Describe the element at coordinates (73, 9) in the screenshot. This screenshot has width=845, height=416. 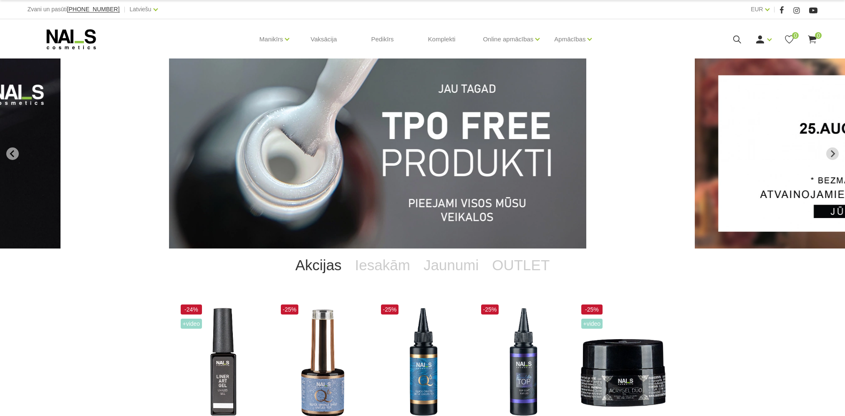
I see `div: Zvani un pasūti` at that location.